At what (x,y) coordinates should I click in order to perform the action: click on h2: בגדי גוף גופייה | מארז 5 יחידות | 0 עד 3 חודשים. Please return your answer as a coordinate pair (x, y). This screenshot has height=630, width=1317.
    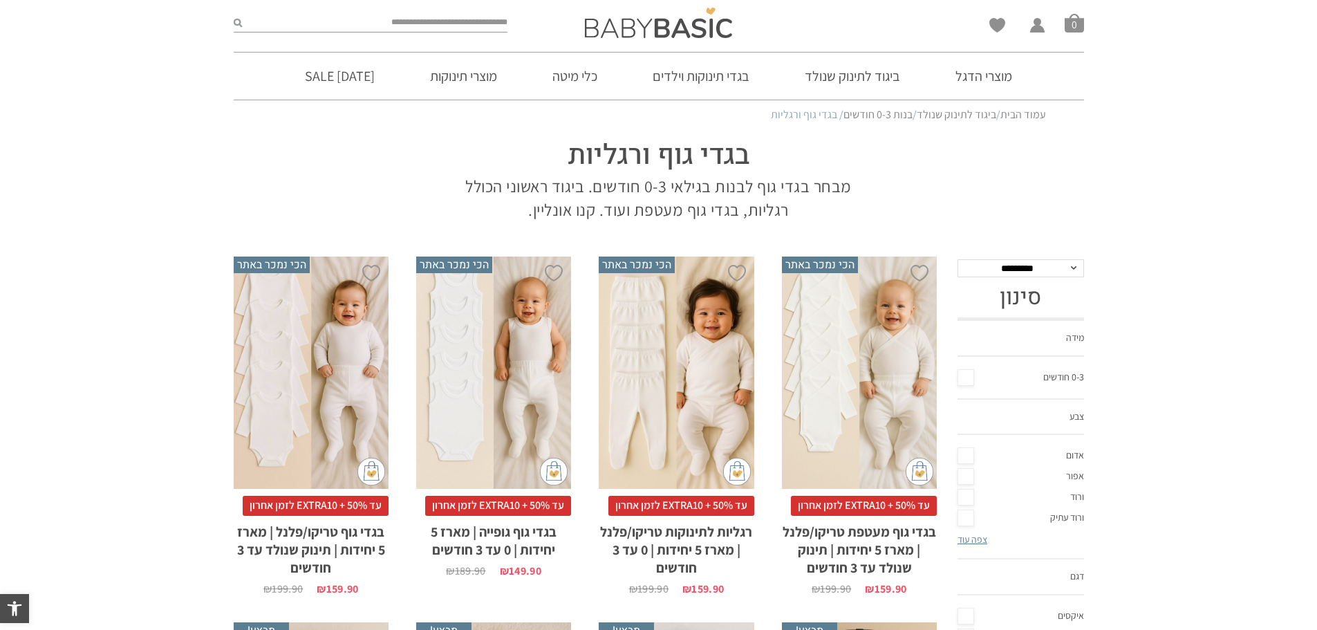
    Looking at the image, I should click on (494, 537).